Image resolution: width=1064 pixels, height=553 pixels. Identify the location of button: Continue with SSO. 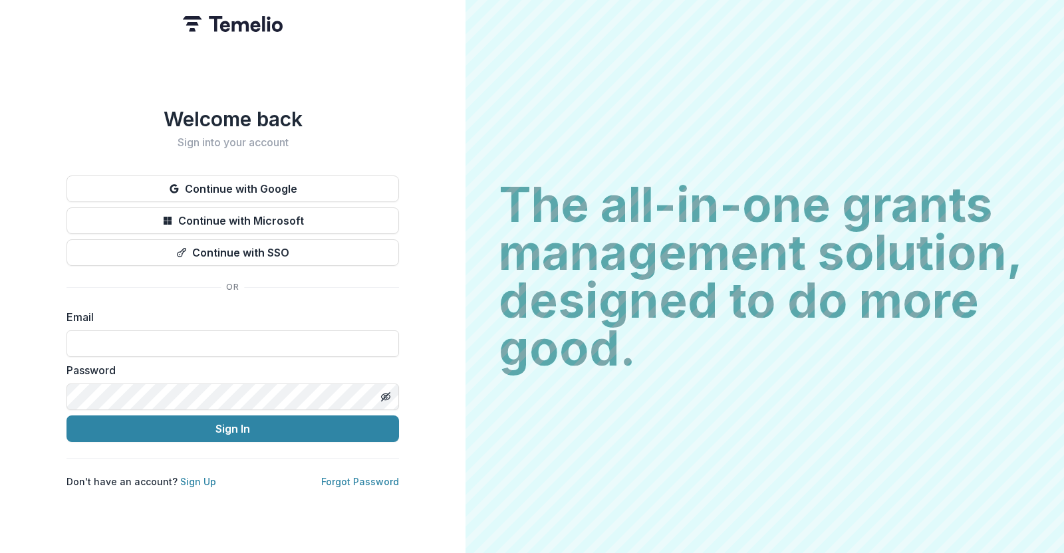
(233, 253).